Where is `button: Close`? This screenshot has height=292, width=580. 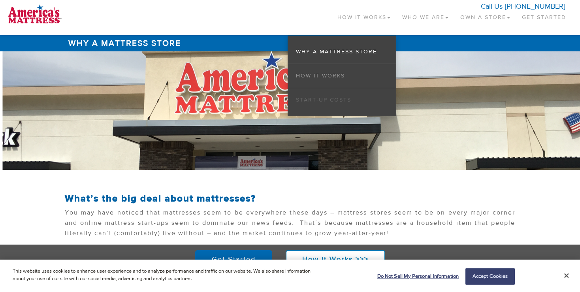 button: Close is located at coordinates (567, 276).